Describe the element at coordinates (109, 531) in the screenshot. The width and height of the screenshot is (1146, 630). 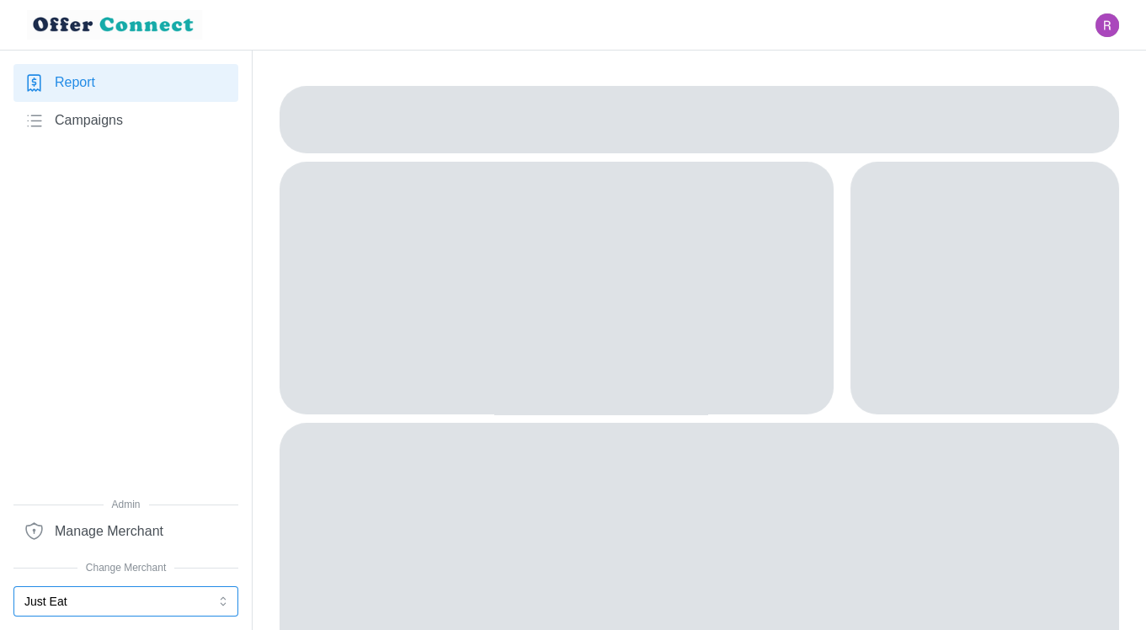
I see `span: Manage Merchant` at that location.